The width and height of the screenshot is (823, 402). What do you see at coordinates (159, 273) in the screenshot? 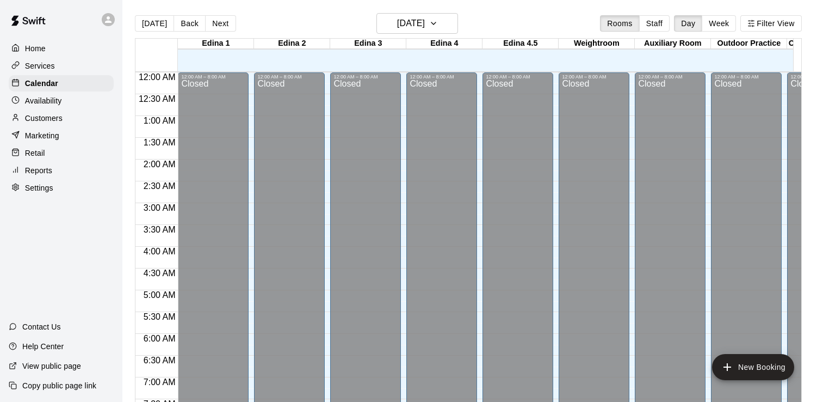
I see `span: 4:30 AM` at bounding box center [159, 273].